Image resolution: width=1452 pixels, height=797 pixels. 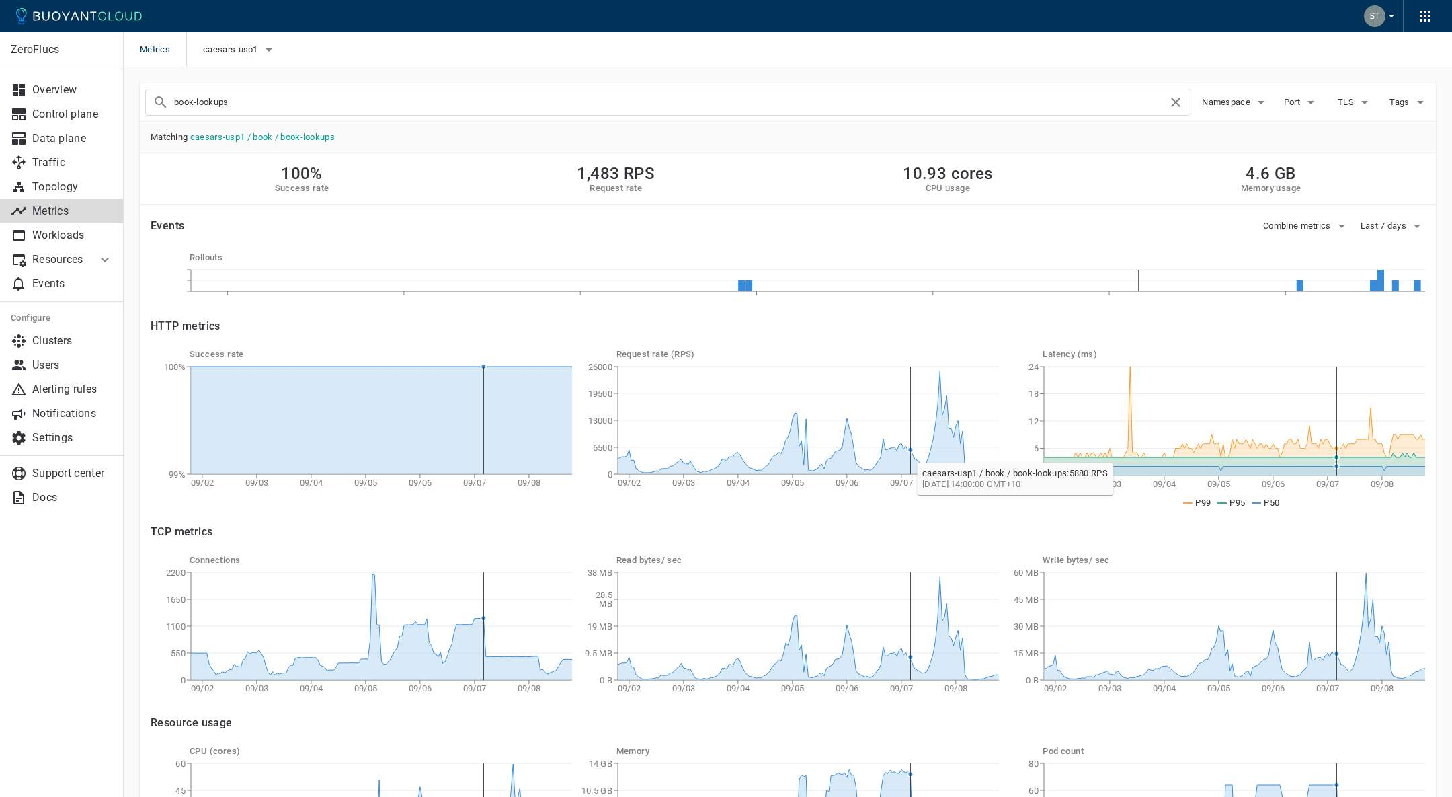 What do you see at coordinates (175, 572) in the screenshot?
I see `tspan: 2200` at bounding box center [175, 572].